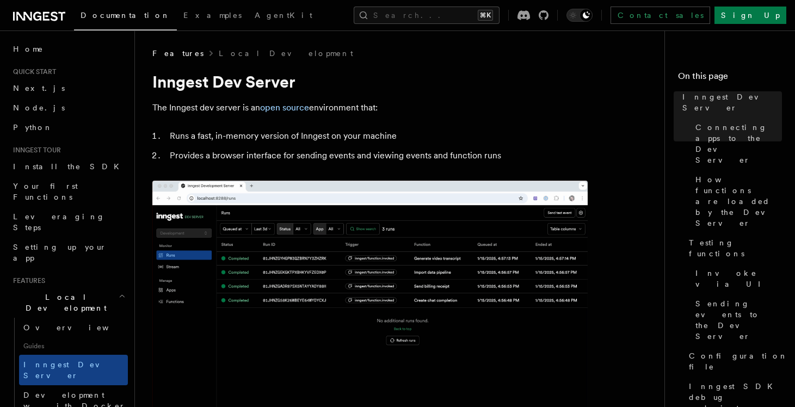  I want to click on span: Local Development, so click(64, 302).